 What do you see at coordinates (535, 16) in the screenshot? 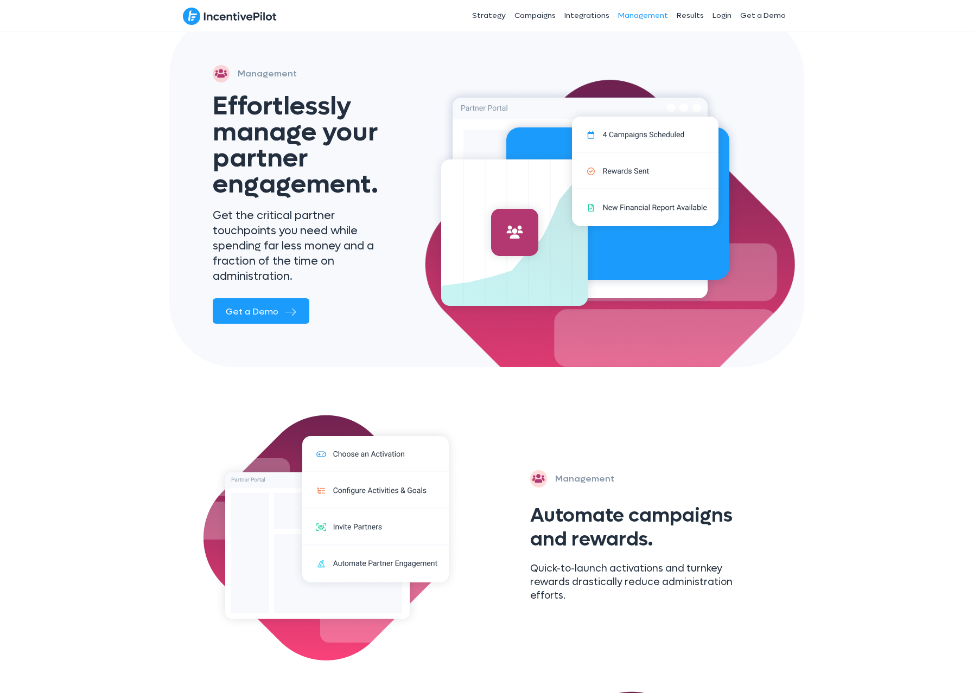
I see `a: Campaigns` at bounding box center [535, 16].